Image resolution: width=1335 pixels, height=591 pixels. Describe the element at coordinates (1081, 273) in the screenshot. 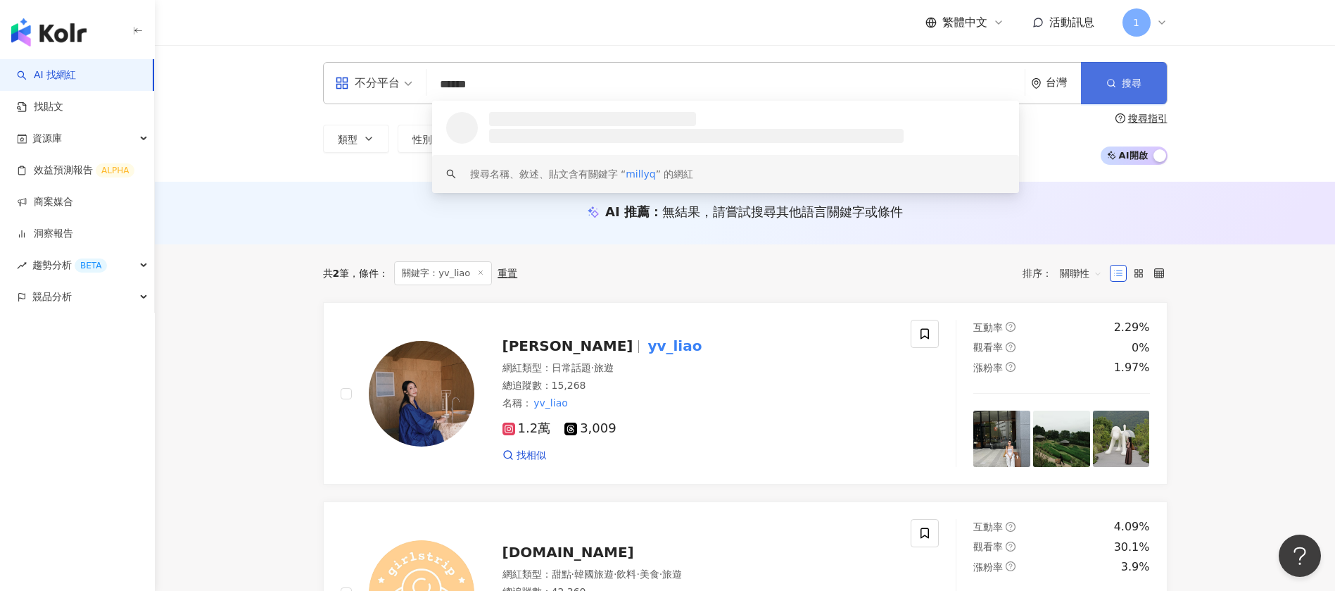

I see `span: 關聯性` at that location.